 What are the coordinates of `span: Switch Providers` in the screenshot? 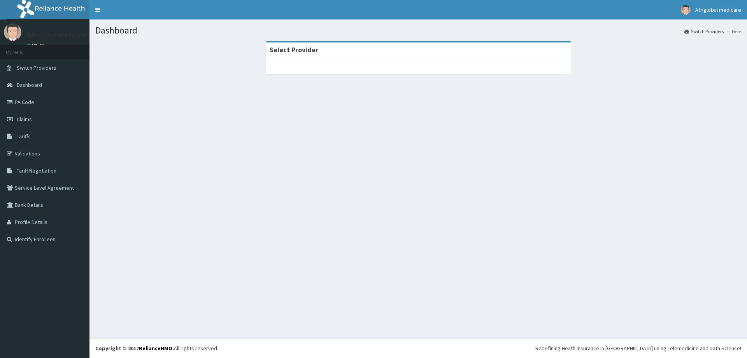 It's located at (37, 68).